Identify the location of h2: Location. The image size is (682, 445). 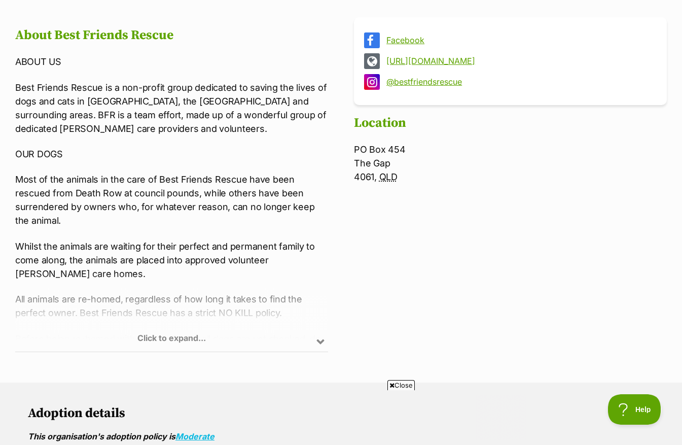
(510, 123).